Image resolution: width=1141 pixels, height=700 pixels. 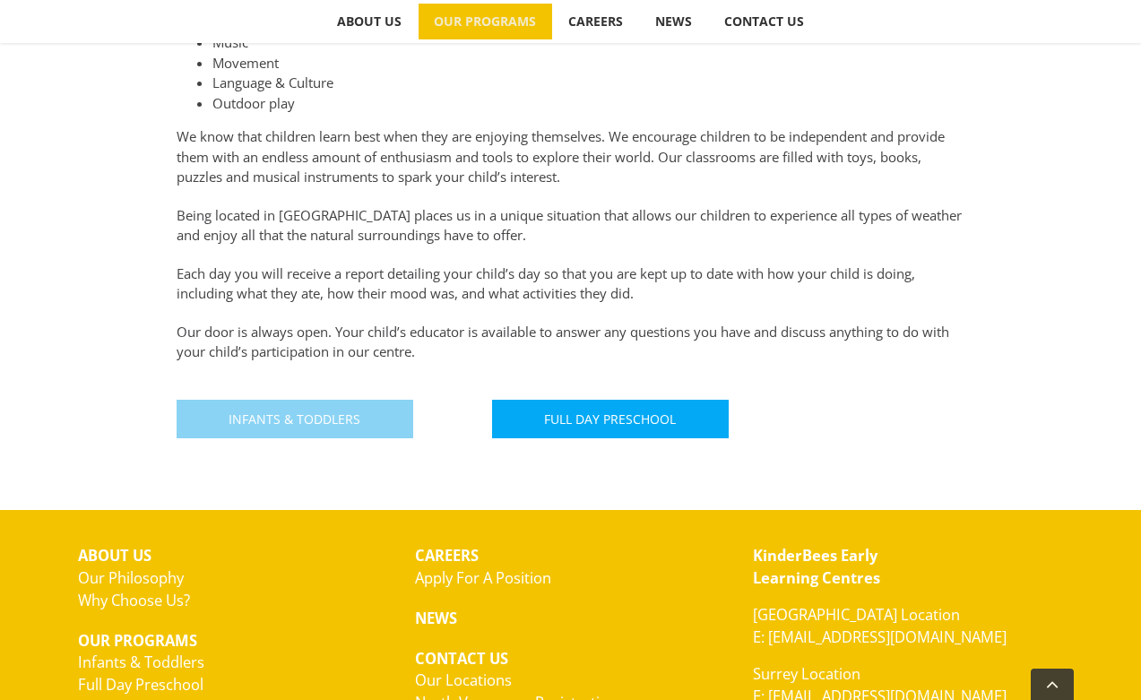 I want to click on p: Our door is always open. Your child’s educator is available to answer any questions you have and ..., so click(x=571, y=341).